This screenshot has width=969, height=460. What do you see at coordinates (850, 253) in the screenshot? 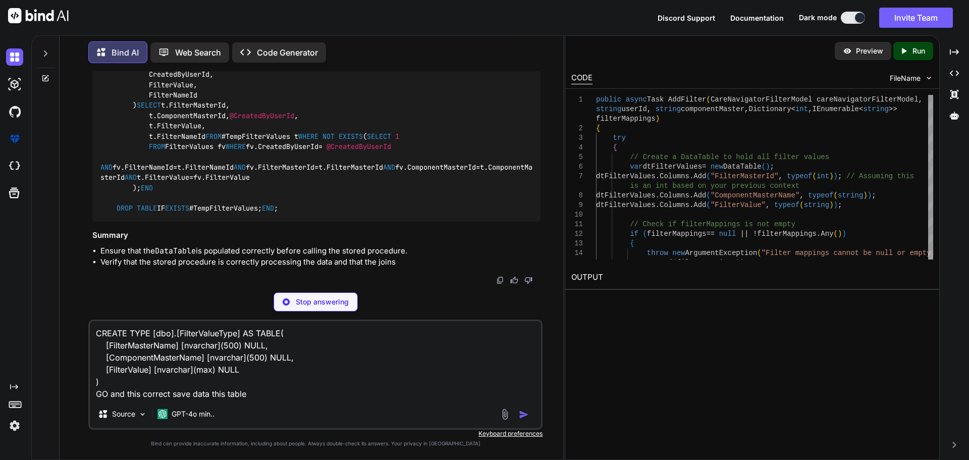
I see `span: "Filter mappings cannot be null or empty."` at bounding box center [850, 253].